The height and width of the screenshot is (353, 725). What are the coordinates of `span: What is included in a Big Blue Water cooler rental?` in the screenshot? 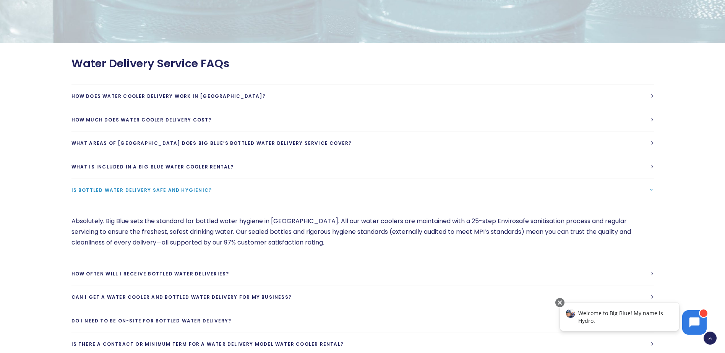 It's located at (152, 167).